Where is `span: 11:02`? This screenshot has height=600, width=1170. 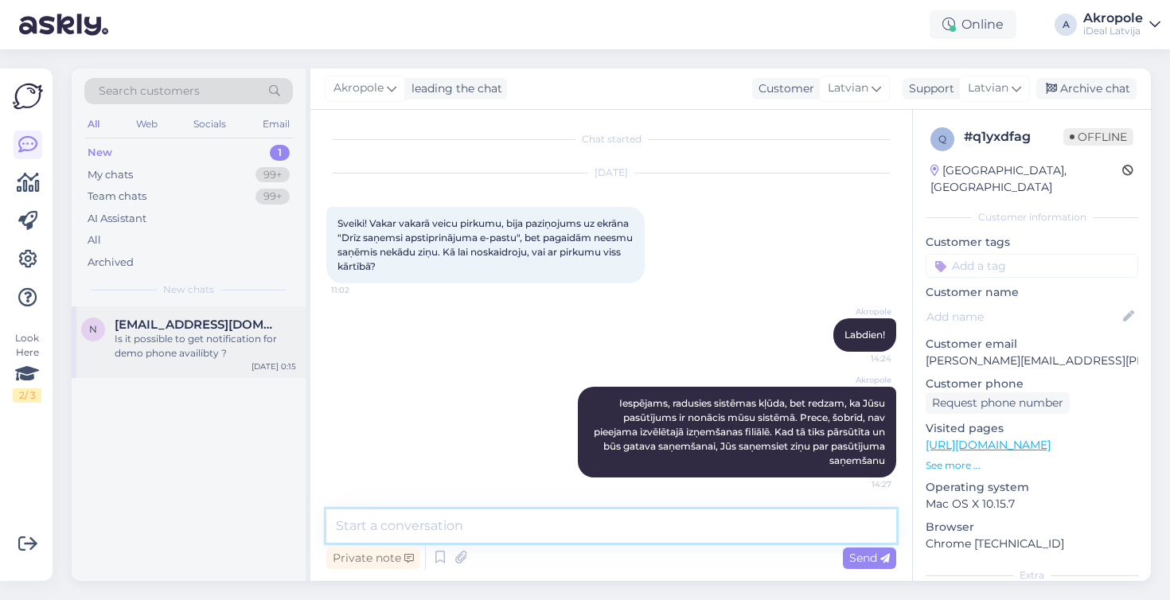 span: 11:02 is located at coordinates (361, 290).